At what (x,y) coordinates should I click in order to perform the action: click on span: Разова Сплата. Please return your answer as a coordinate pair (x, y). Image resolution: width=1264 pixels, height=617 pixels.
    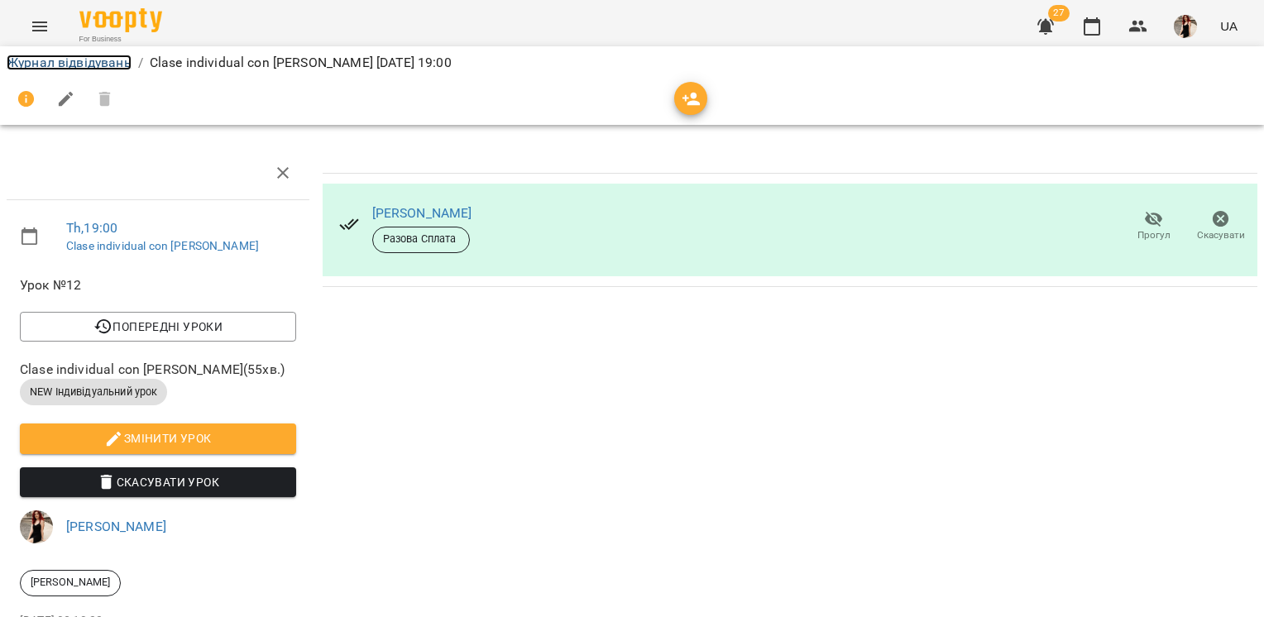
    Looking at the image, I should click on (421, 239).